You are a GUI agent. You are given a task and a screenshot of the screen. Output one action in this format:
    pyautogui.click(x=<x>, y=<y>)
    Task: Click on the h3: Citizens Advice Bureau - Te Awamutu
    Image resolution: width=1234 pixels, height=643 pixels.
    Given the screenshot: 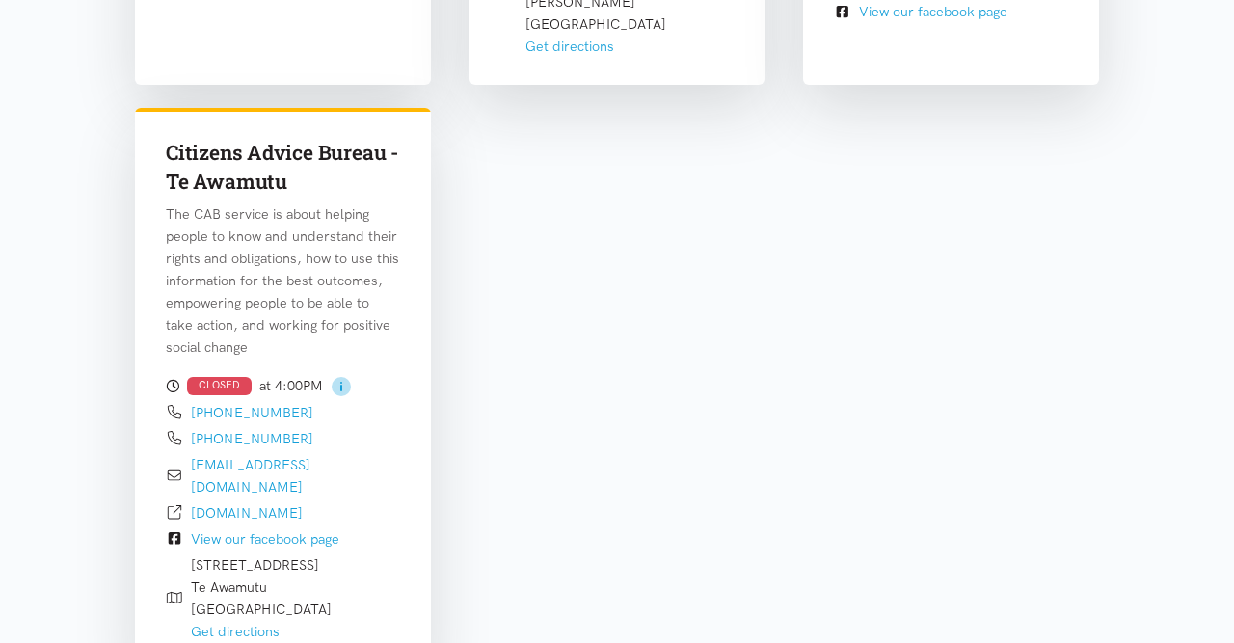 What is the action you would take?
    pyautogui.click(x=282, y=167)
    